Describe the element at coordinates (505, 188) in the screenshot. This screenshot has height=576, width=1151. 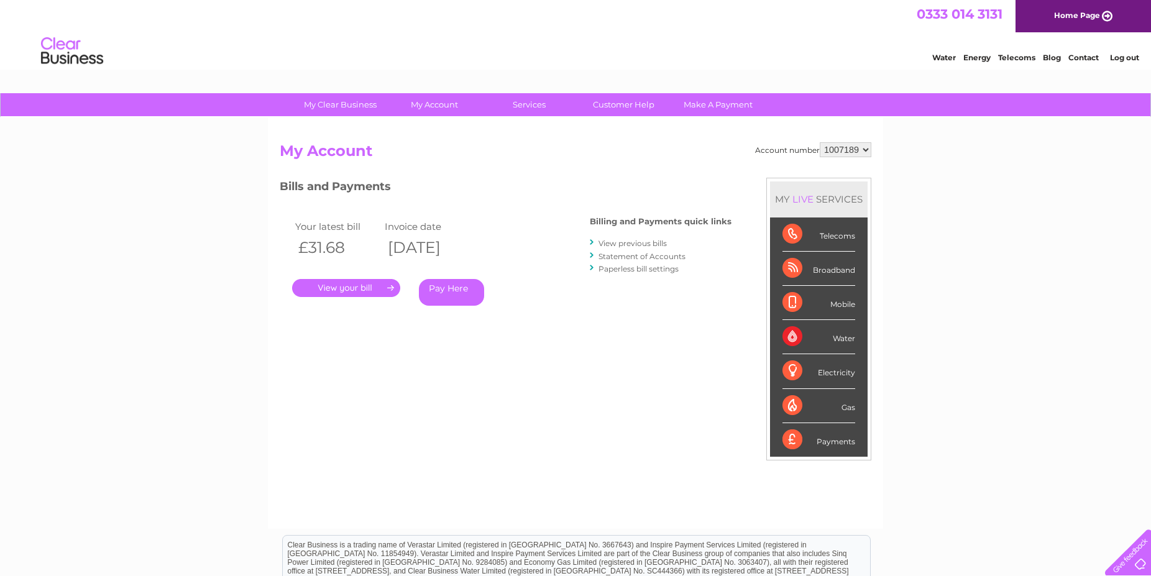
I see `h3: Bills and Payments` at that location.